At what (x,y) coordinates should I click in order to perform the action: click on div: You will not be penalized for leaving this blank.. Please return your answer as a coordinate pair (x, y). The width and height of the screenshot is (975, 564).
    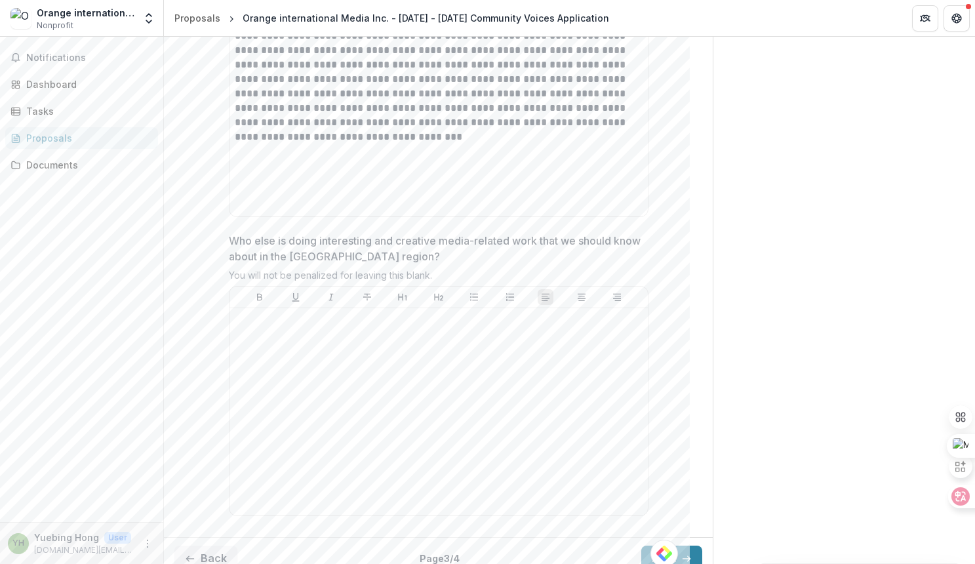
    Looking at the image, I should click on (439, 277).